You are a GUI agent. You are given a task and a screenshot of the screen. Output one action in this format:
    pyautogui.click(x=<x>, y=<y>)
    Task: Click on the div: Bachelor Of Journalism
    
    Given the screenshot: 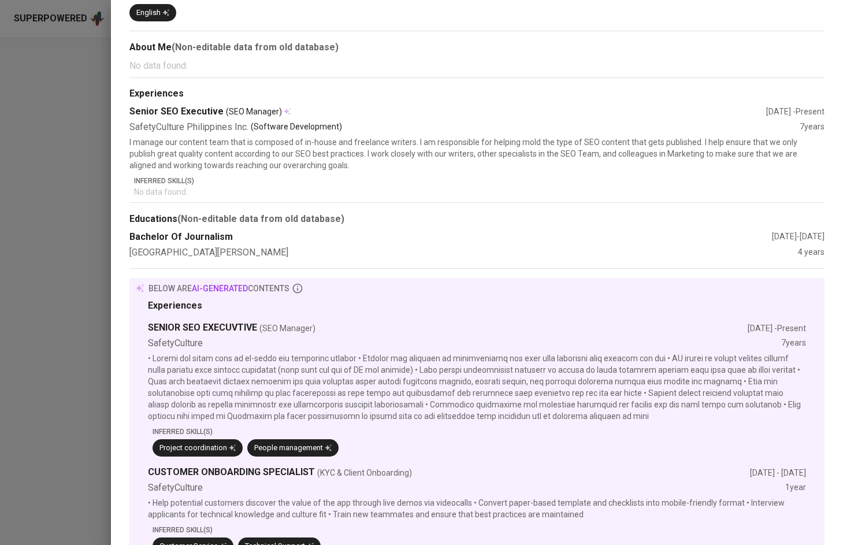 What is the action you would take?
    pyautogui.click(x=451, y=237)
    